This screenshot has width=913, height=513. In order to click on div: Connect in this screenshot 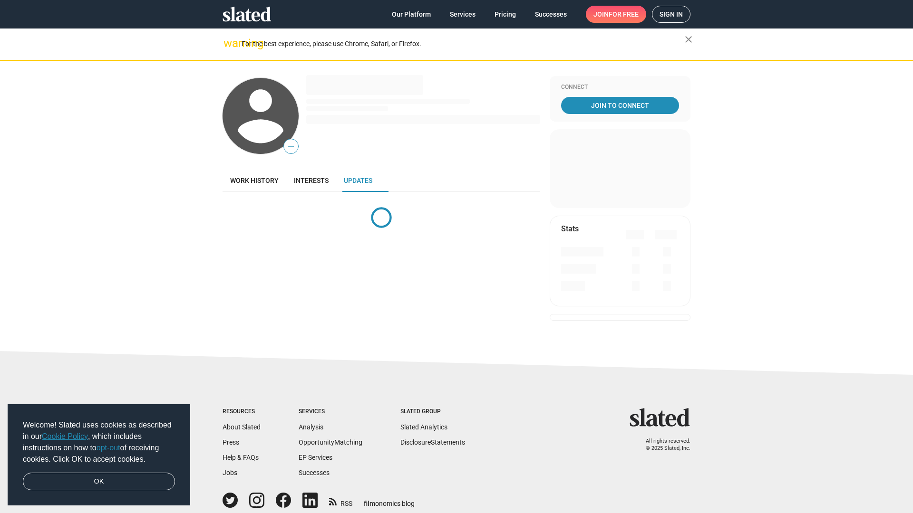, I will do `click(620, 87)`.